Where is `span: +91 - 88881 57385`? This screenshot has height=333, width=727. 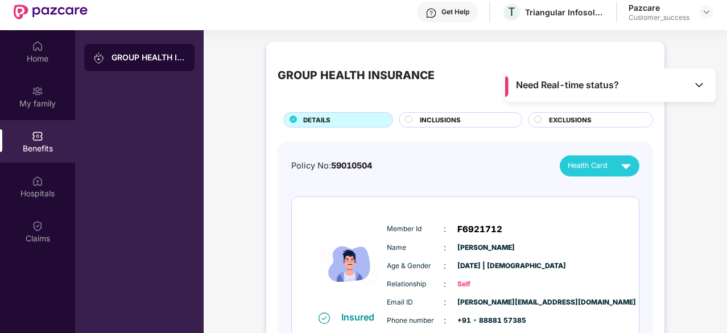 span: +91 - 88881 57385 is located at coordinates (486, 320).